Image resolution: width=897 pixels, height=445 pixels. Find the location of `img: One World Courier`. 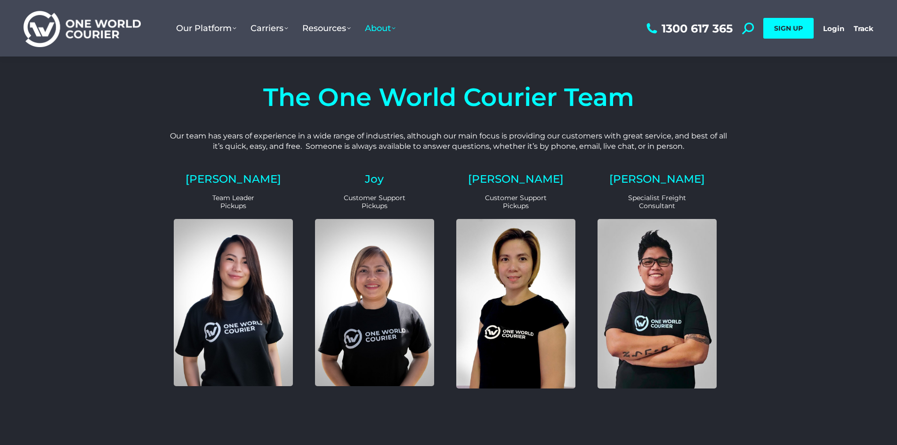

img: One World Courier is located at coordinates (82, 28).